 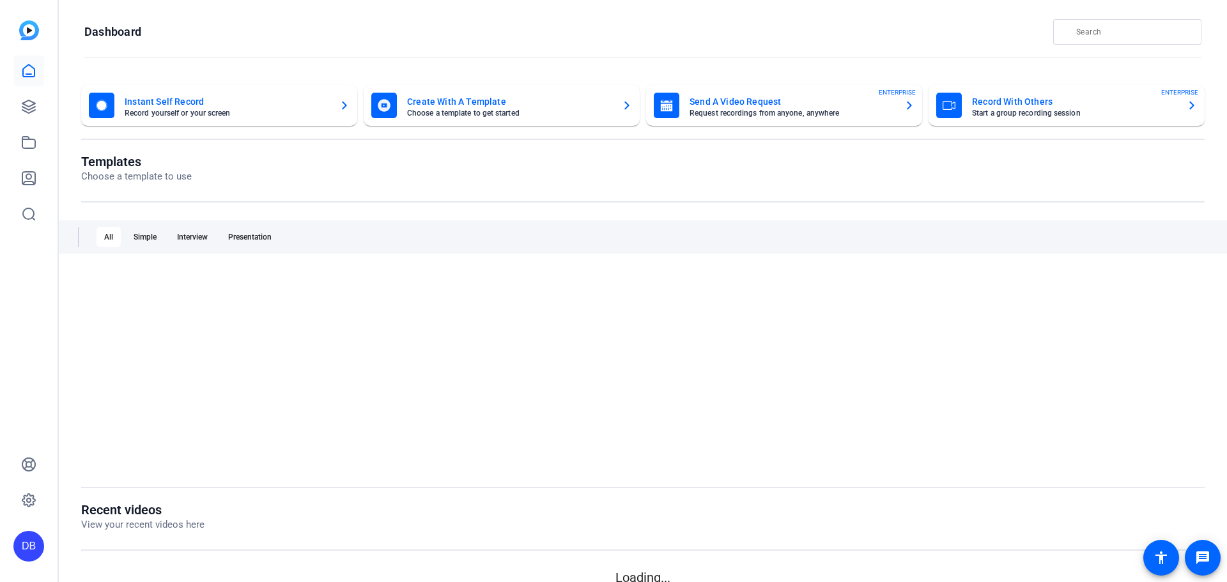 What do you see at coordinates (1074, 102) in the screenshot?
I see `mat-card-title: Record With Others` at bounding box center [1074, 102].